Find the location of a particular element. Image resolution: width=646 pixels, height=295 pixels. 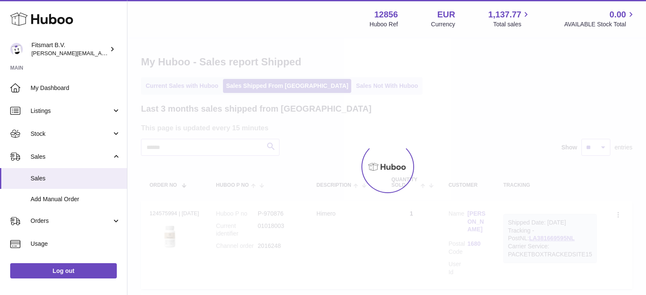

span: Listings is located at coordinates (71, 111).